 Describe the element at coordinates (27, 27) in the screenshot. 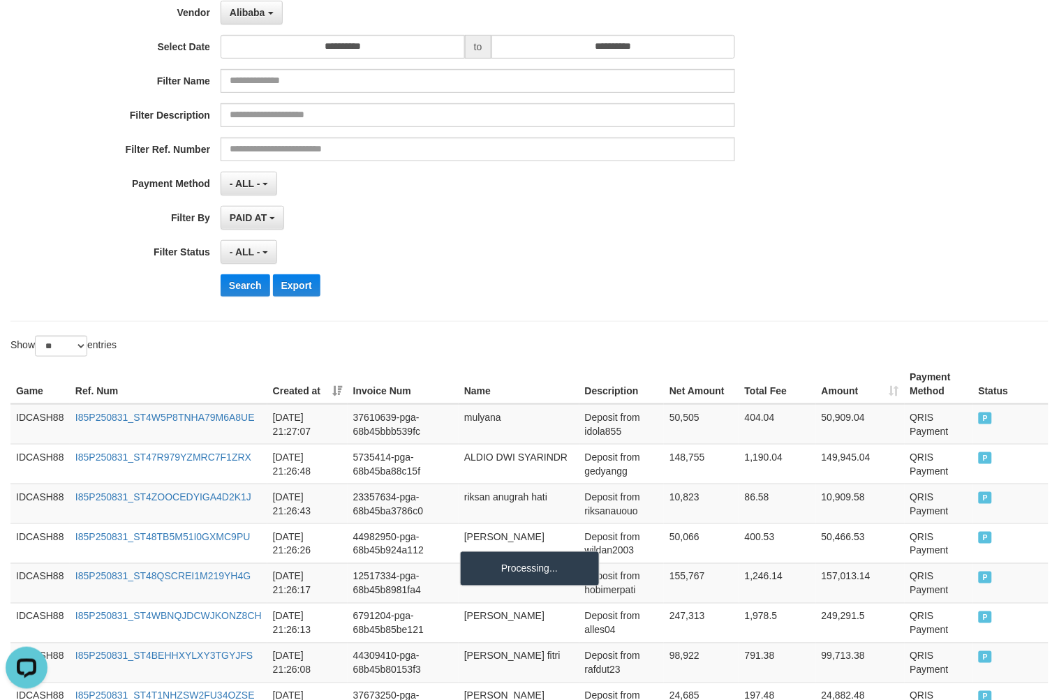

I see `button: Open LiveChat chat widget` at that location.